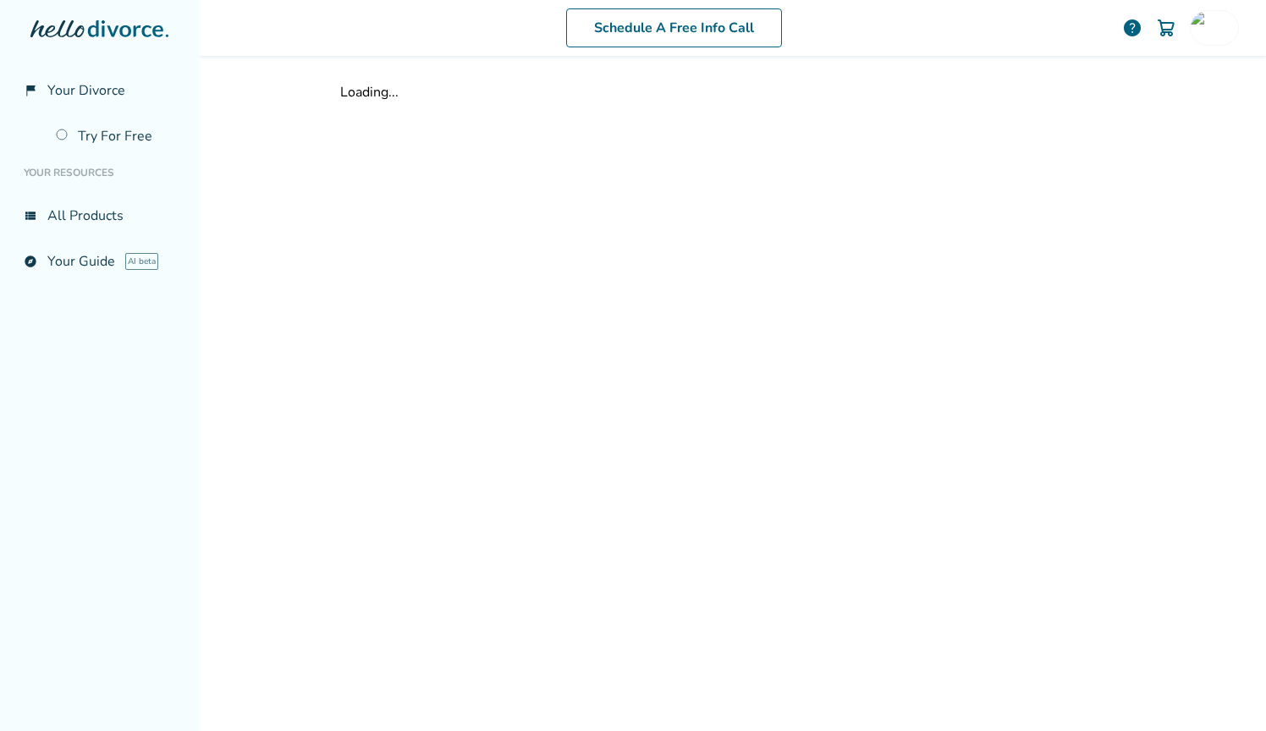 The width and height of the screenshot is (1266, 731). What do you see at coordinates (673, 28) in the screenshot?
I see `a: Schedule A Free Info Call` at bounding box center [673, 28].